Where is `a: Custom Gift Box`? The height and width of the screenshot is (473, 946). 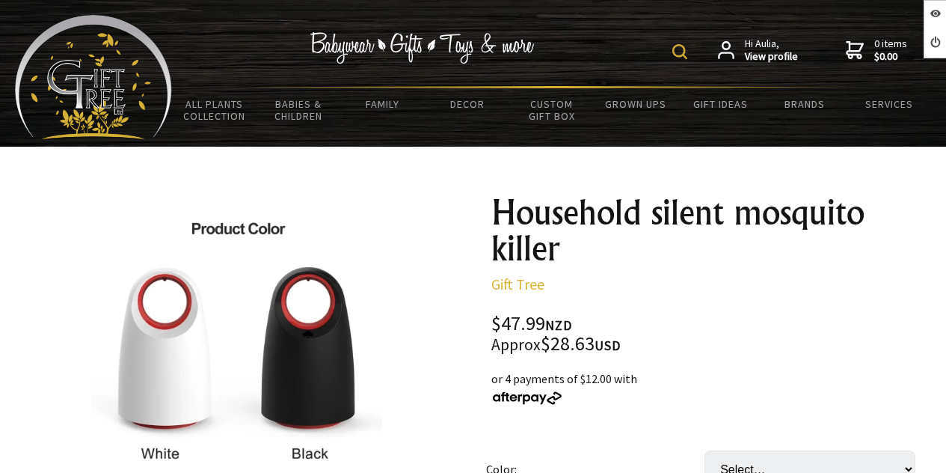 a: Custom Gift Box is located at coordinates (551, 110).